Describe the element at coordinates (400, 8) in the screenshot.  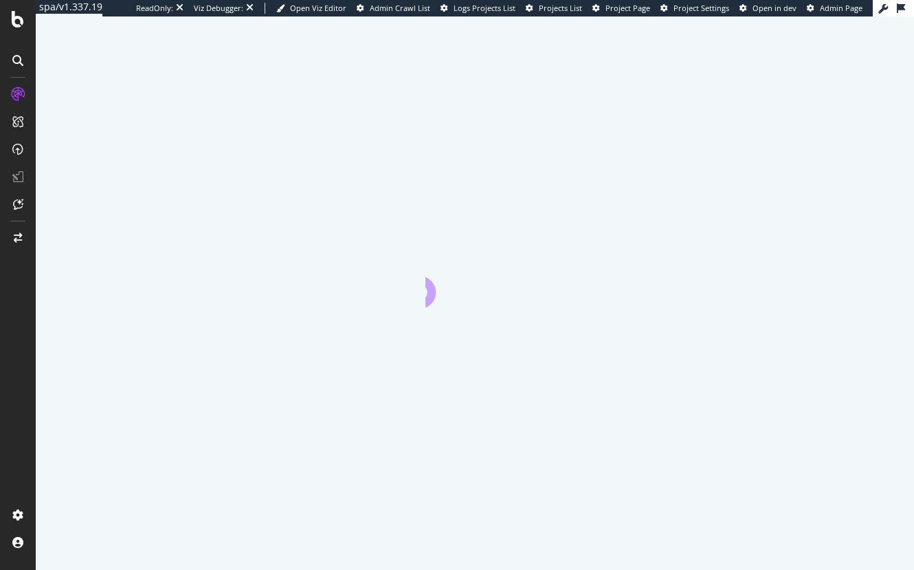
I see `span: Admin Crawl List` at that location.